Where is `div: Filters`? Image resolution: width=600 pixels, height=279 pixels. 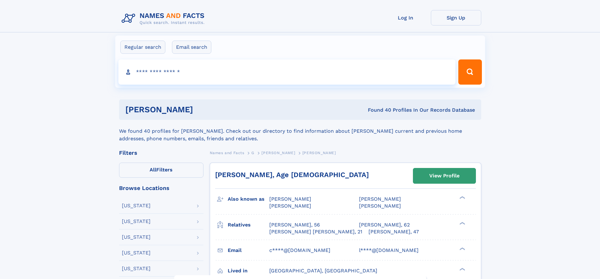
div: Filters is located at coordinates (161, 153).